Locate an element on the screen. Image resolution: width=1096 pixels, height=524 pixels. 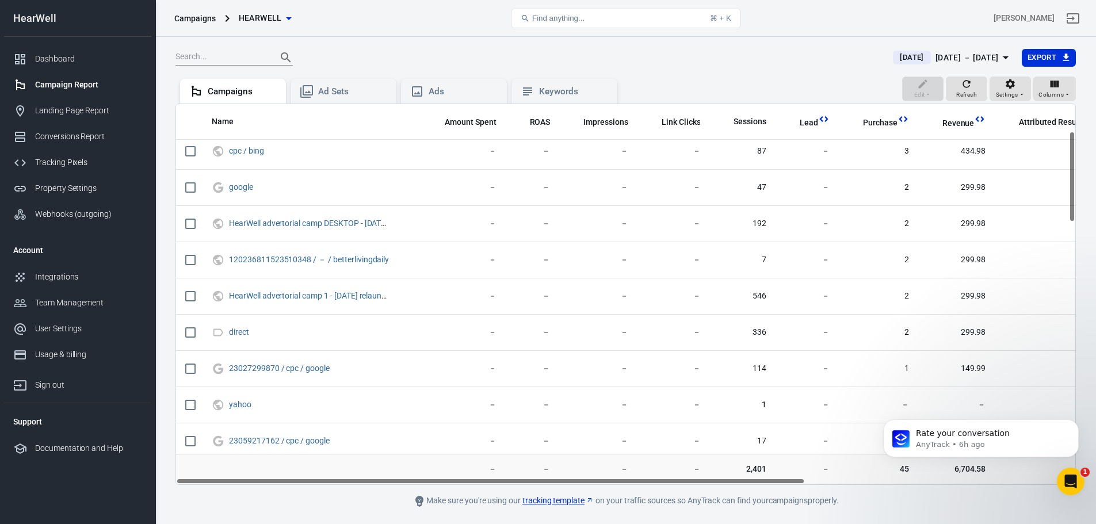
span: 192 is located at coordinates (742, 224).